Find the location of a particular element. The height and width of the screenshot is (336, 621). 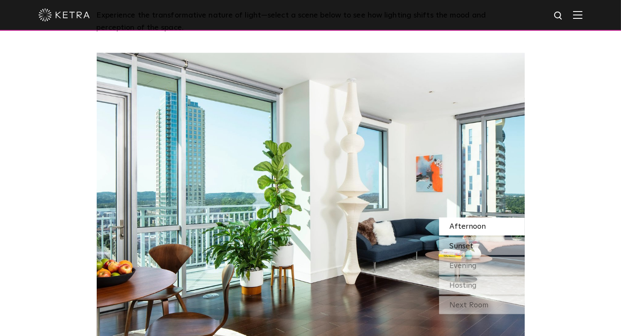

div: Next Room is located at coordinates (482, 305).